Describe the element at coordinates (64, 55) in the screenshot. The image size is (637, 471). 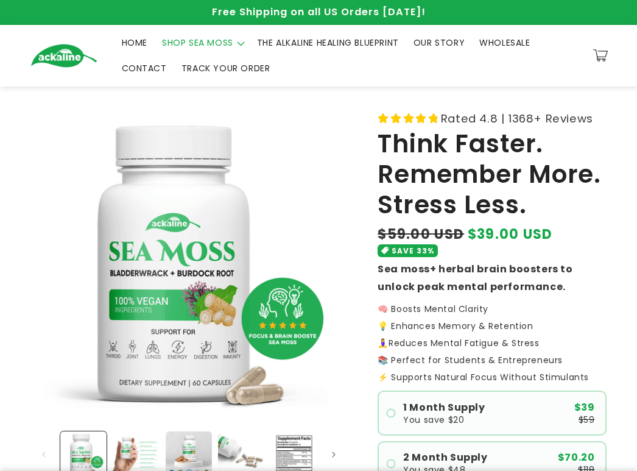
I see `img: Ackaline` at that location.